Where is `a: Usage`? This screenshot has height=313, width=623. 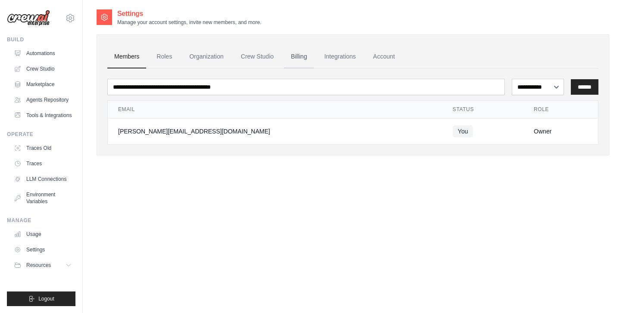
a: Usage is located at coordinates (43, 234).